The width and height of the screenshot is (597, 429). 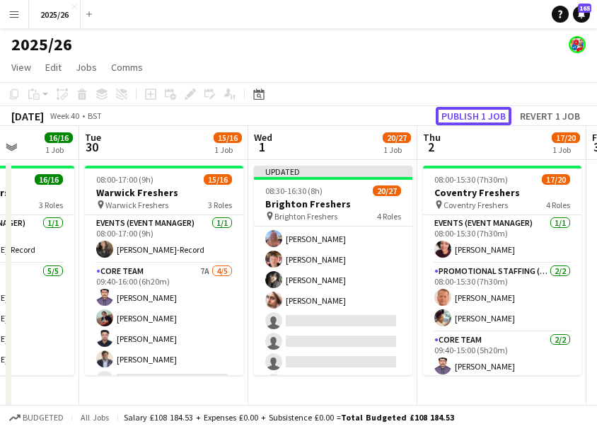 What do you see at coordinates (53, 67) in the screenshot?
I see `a: Edit` at bounding box center [53, 67].